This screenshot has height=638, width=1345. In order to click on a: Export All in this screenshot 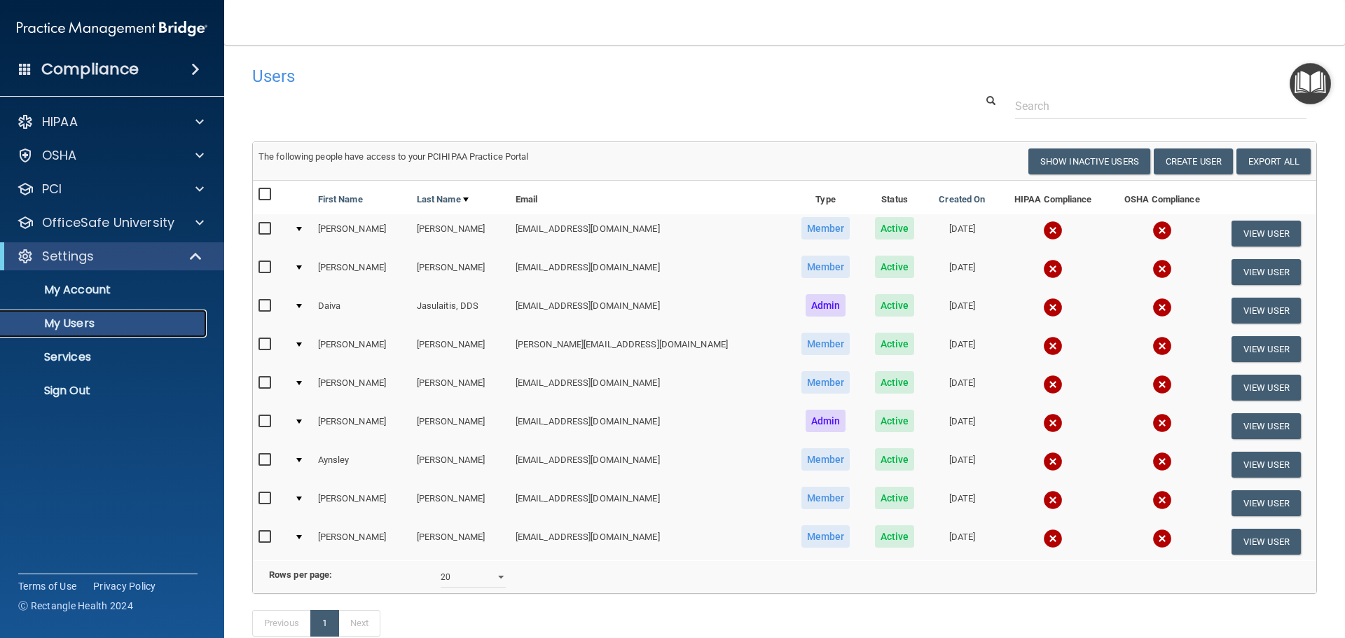, I will do `click(1274, 161)`.